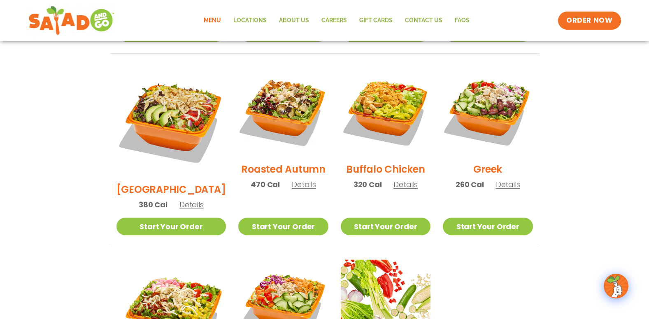 This screenshot has width=649, height=319. Describe the element at coordinates (334, 21) in the screenshot. I see `a: Careers` at that location.